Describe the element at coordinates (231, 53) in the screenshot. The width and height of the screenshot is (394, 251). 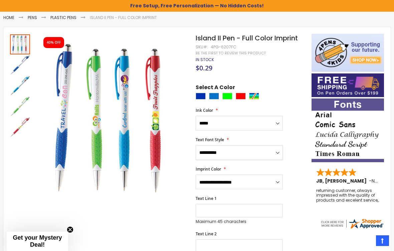
I see `a: Be the first to review this product` at that location.